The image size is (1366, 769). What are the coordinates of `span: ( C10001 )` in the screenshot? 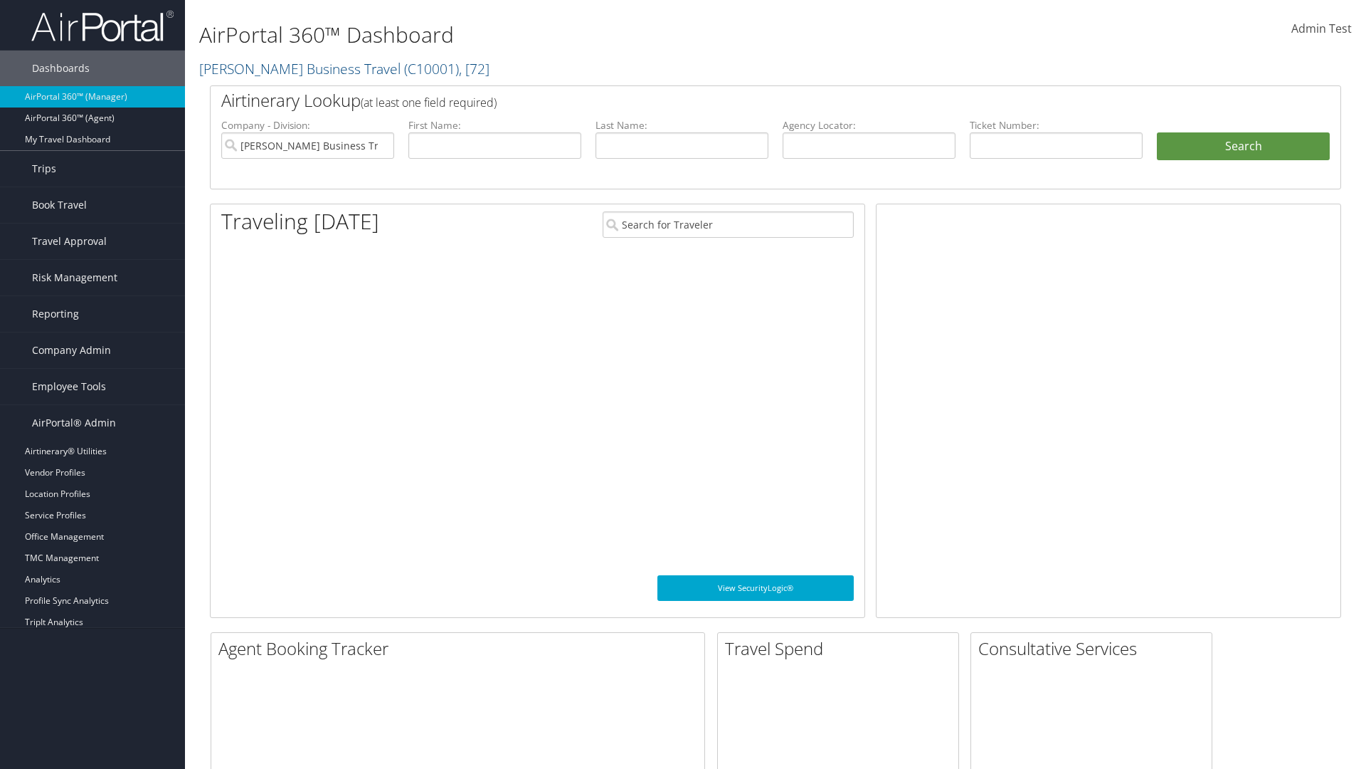 It's located at (431, 68).